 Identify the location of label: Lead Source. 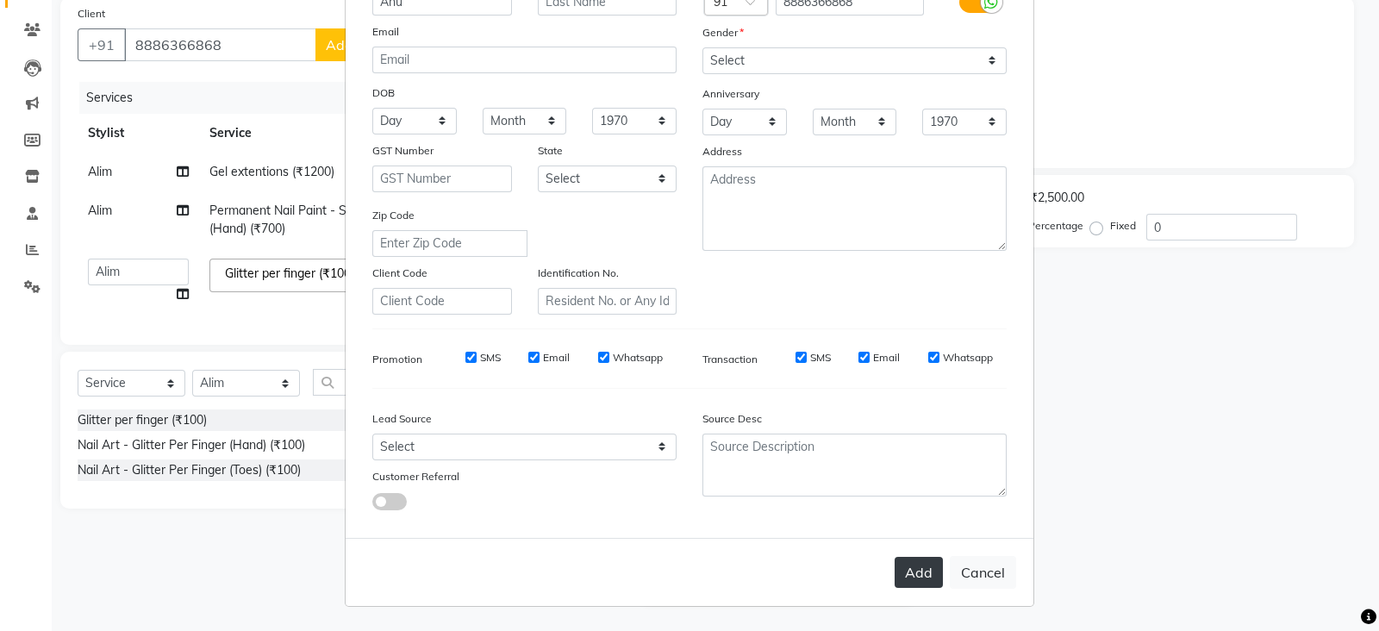
(402, 419).